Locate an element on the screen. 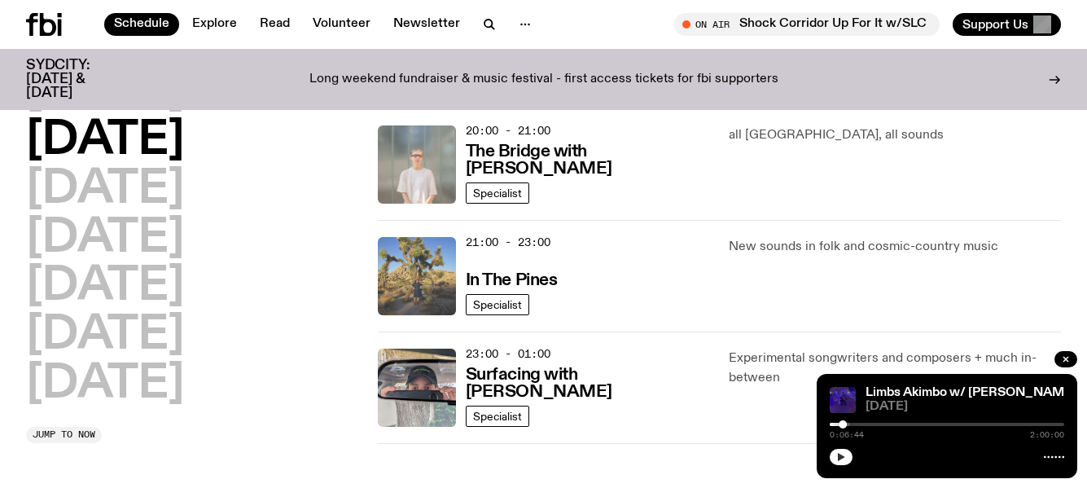  a: Explore is located at coordinates (214, 24).